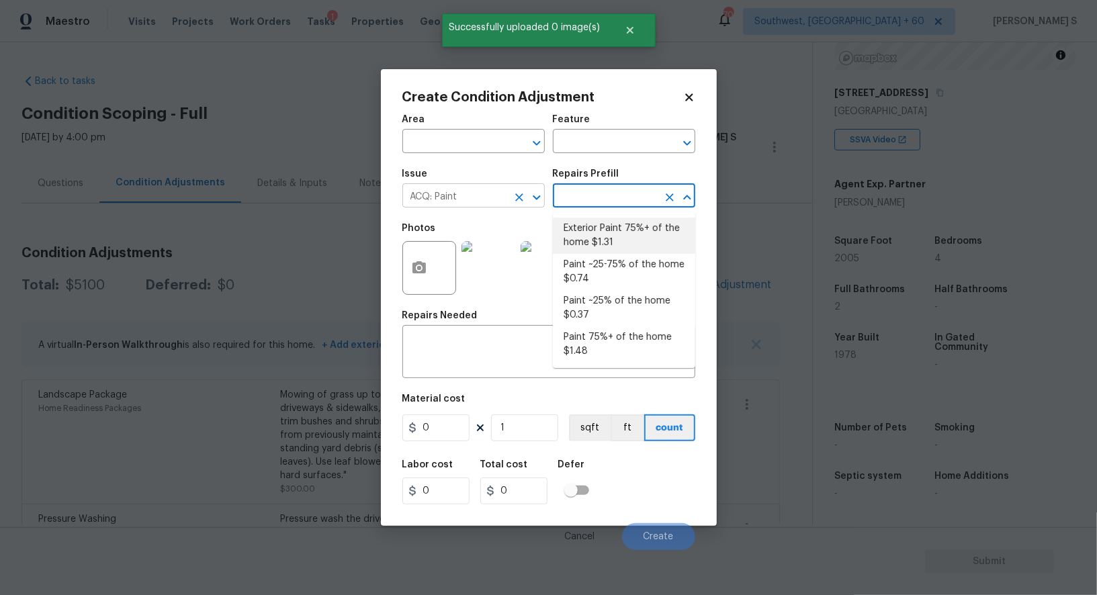  What do you see at coordinates (658, 537) in the screenshot?
I see `button: Create` at bounding box center [658, 537].